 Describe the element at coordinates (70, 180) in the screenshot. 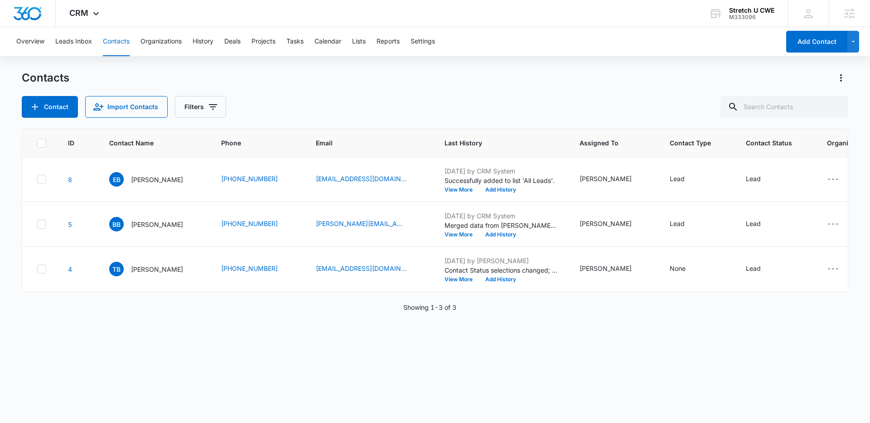

I see `a: Navigate to contact details page for Ellen Balestreri` at that location.